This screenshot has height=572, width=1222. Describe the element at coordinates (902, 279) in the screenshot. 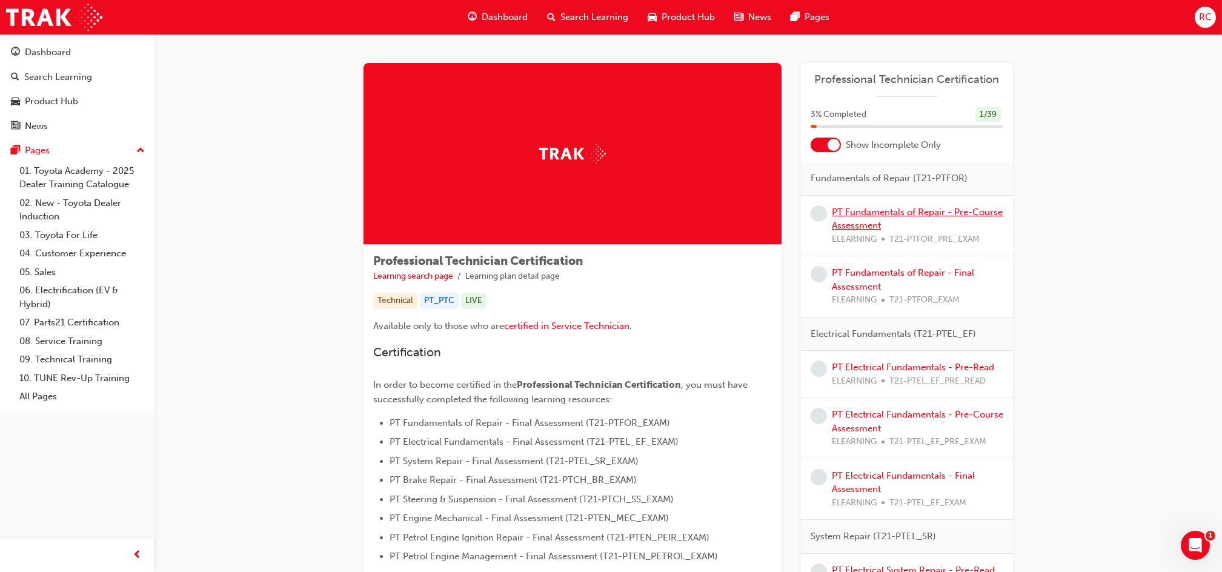

I see `a: PT Fundamentals of Repair - Final Assessment` at that location.